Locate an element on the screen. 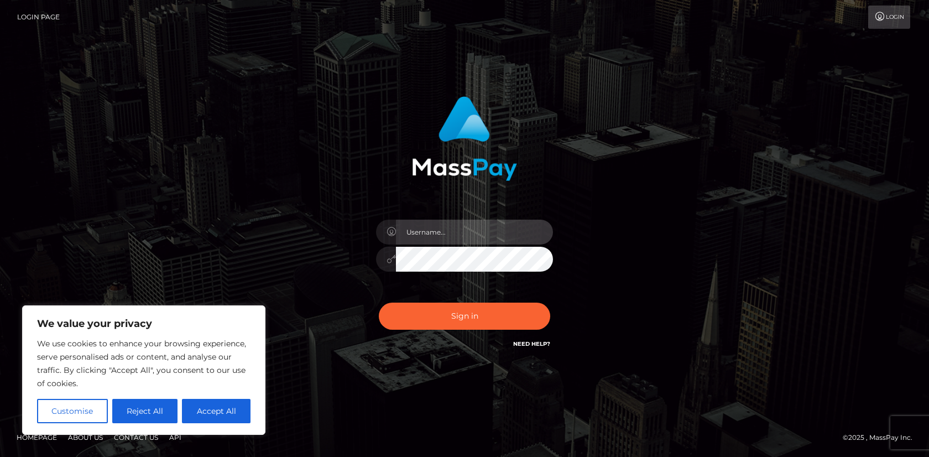  button: Reject All is located at coordinates (145, 411).